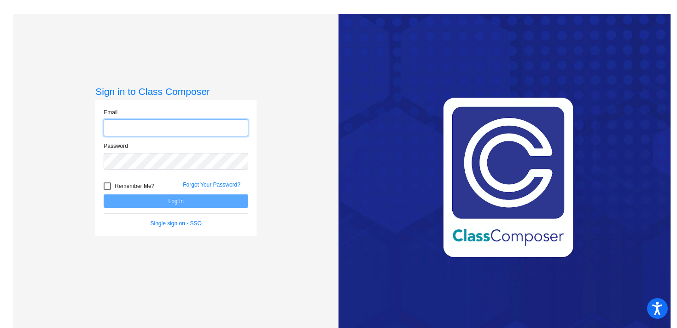 The height and width of the screenshot is (328, 677). What do you see at coordinates (134, 186) in the screenshot?
I see `span: Remember Me?` at bounding box center [134, 186].